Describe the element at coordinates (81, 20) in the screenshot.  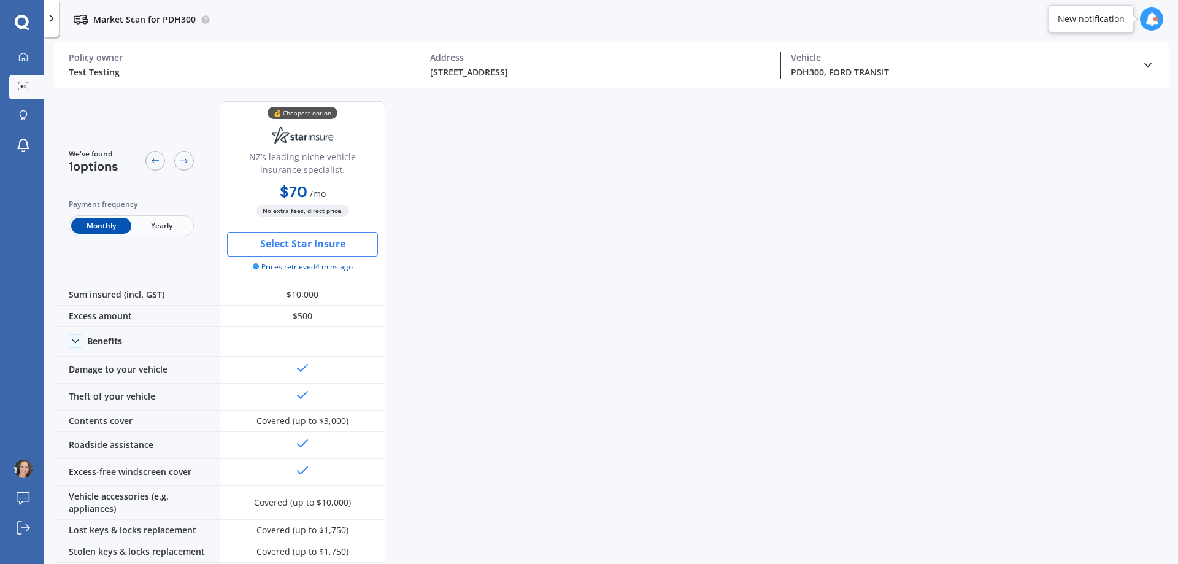
I see `img: rv.0245371a01b30db230af.svg` at that location.